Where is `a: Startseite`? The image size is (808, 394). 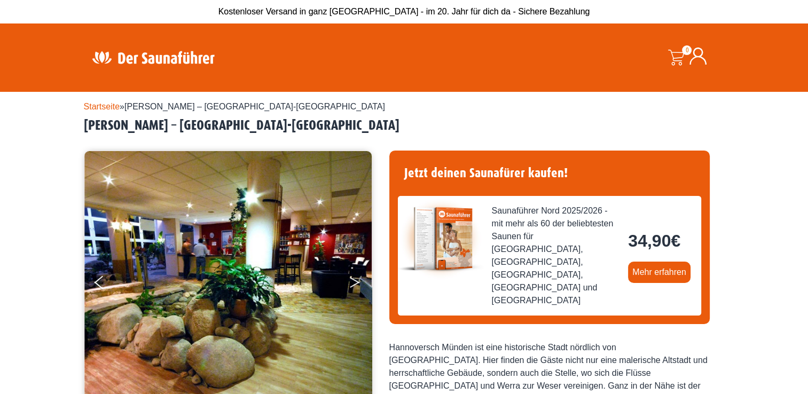 a: Startseite is located at coordinates (102, 106).